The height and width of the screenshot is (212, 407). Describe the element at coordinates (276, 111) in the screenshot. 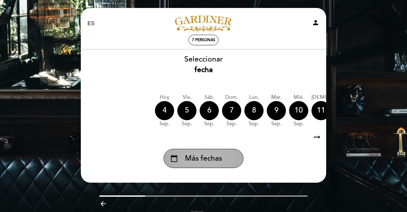

I see `div: 9` at that location.